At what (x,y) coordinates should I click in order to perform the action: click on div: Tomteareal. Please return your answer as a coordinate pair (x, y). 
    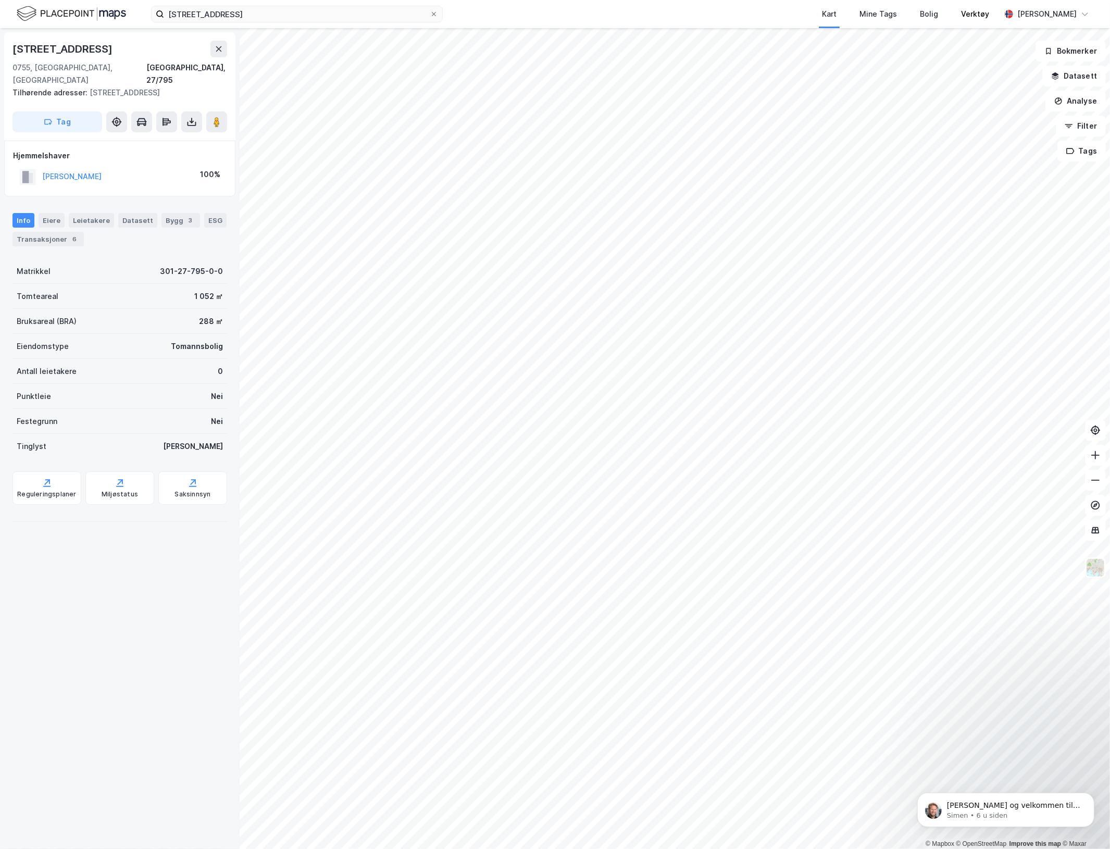
    Looking at the image, I should click on (38, 296).